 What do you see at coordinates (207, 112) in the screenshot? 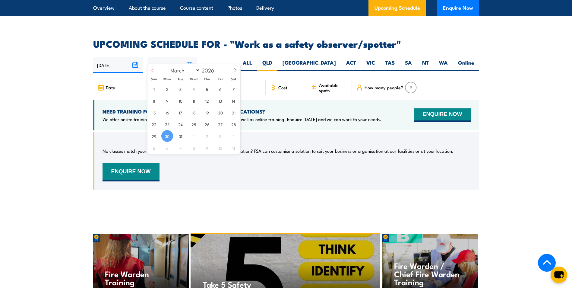
I see `span: March 19, 2026` at bounding box center [207, 112].